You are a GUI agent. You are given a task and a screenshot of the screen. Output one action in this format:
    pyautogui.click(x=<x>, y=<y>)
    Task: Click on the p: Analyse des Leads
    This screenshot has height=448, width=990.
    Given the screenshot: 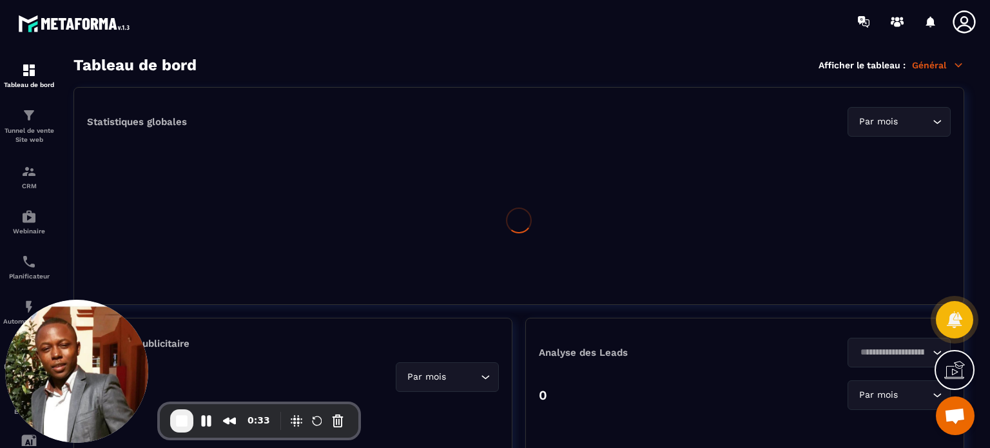 What is the action you would take?
    pyautogui.click(x=642, y=352)
    